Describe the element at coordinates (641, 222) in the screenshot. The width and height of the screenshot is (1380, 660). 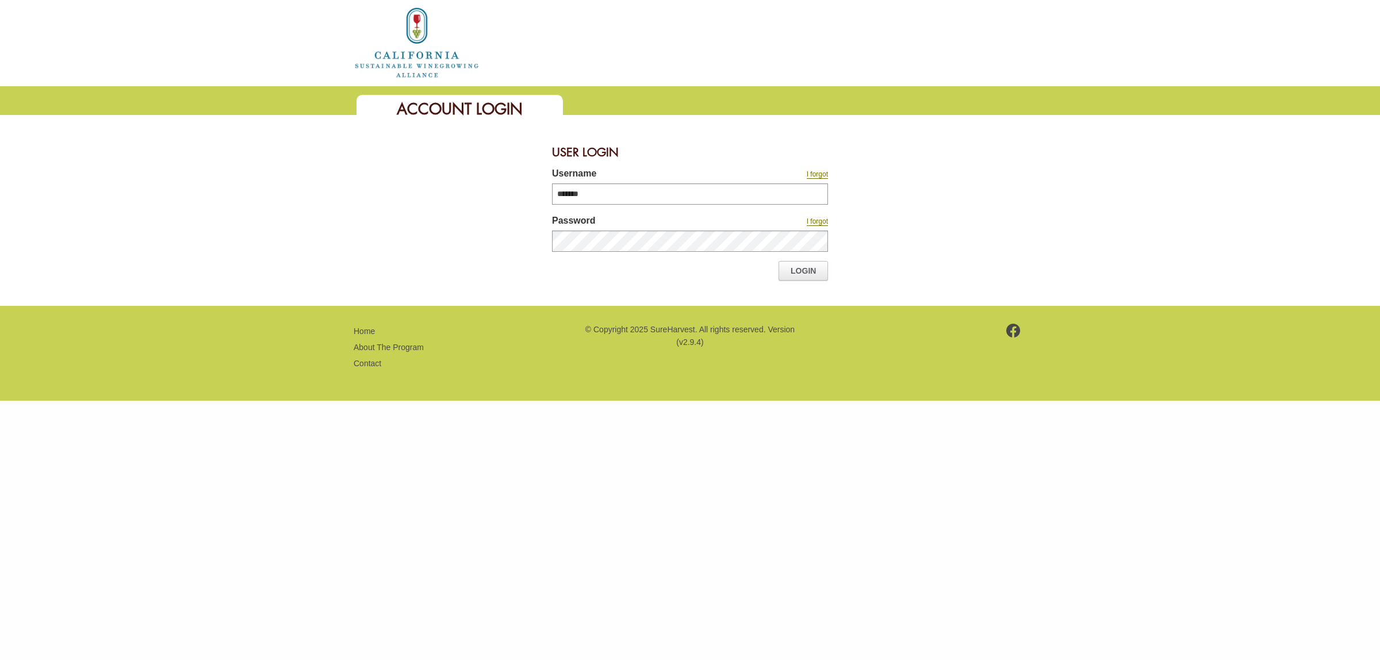
I see `label: Password` at that location.